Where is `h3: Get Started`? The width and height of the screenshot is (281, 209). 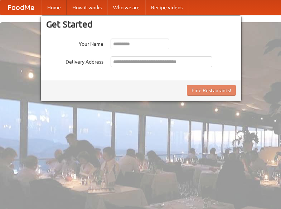
h3: Get Started is located at coordinates (141, 24).